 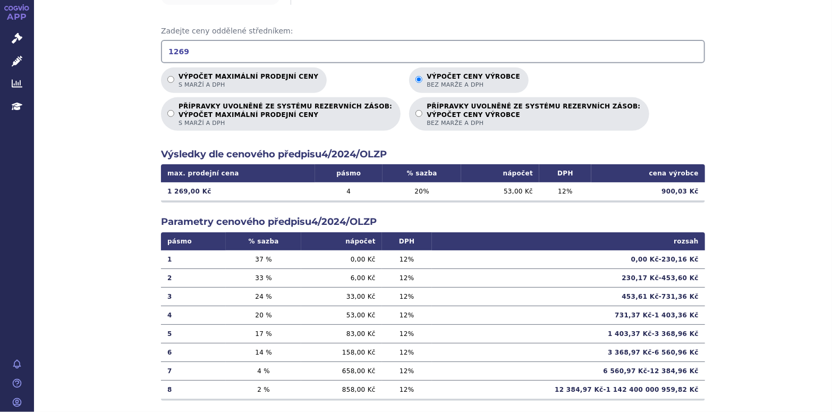 I want to click on td: 6, so click(x=193, y=352).